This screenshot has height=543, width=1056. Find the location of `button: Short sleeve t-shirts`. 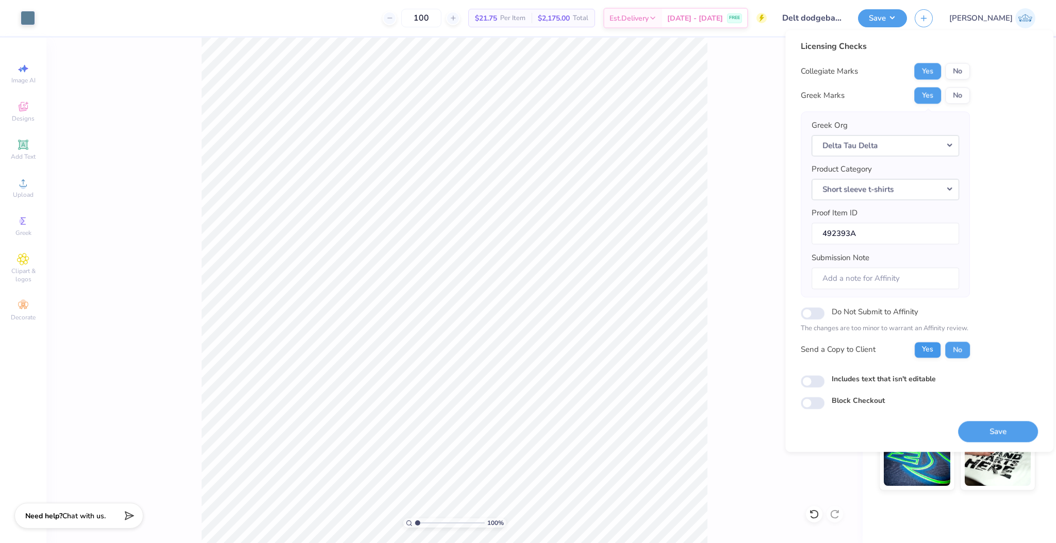

button: Short sleeve t-shirts is located at coordinates (885, 189).